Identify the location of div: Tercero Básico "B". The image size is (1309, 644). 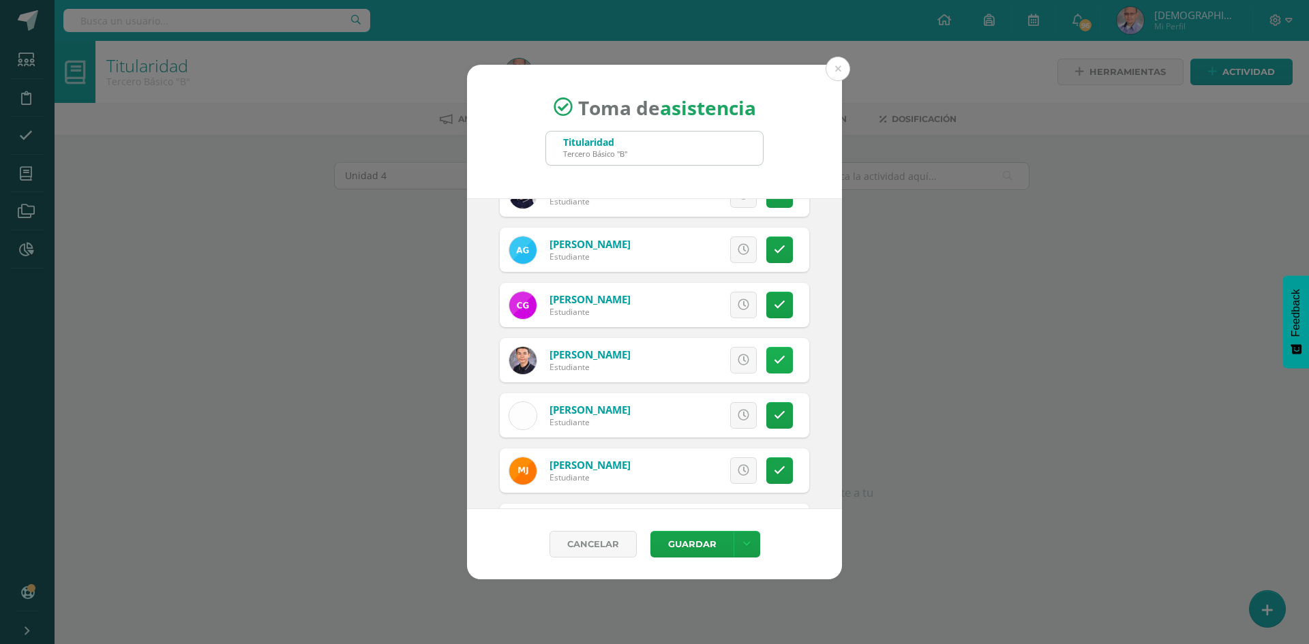
(595, 153).